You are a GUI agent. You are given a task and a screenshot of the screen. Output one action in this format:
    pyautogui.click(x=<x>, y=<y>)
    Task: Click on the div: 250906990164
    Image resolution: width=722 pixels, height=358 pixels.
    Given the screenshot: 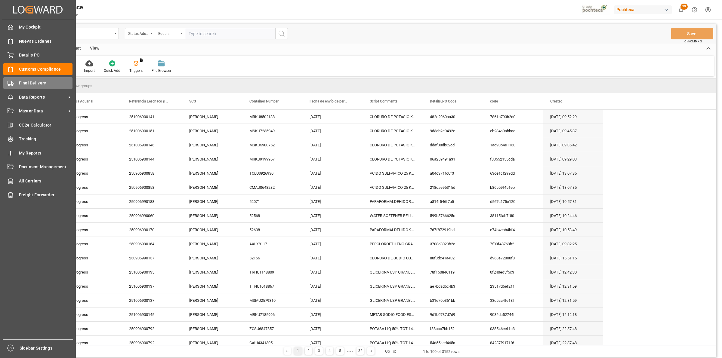 What is the action you would take?
    pyautogui.click(x=152, y=244)
    